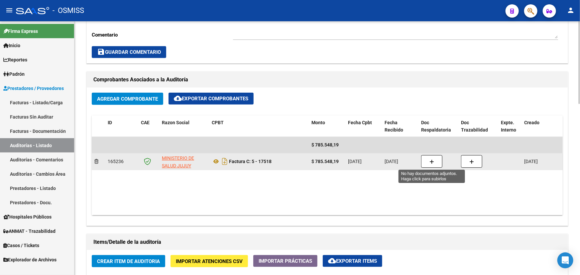 Image resolution: width=580 pixels, height=275 pixels. What do you see at coordinates (149, 127) in the screenshot?
I see `datatable-header-cell: CAE` at bounding box center [149, 127].